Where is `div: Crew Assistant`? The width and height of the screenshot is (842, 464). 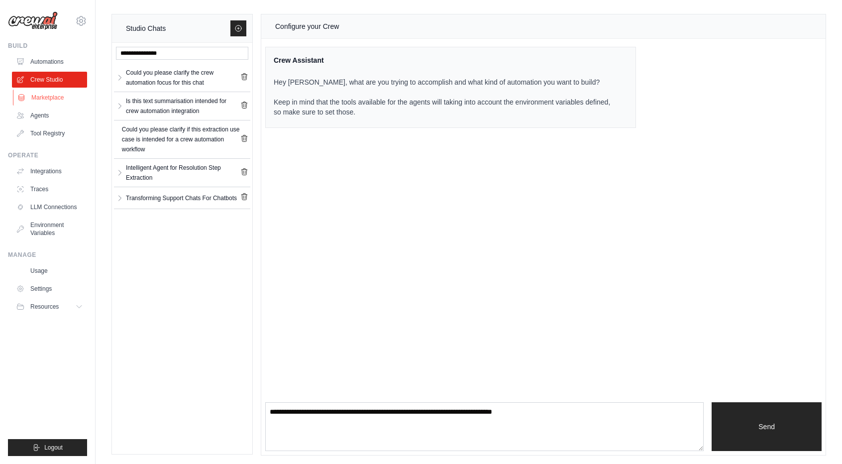
div: Crew Assistant is located at coordinates (445, 60).